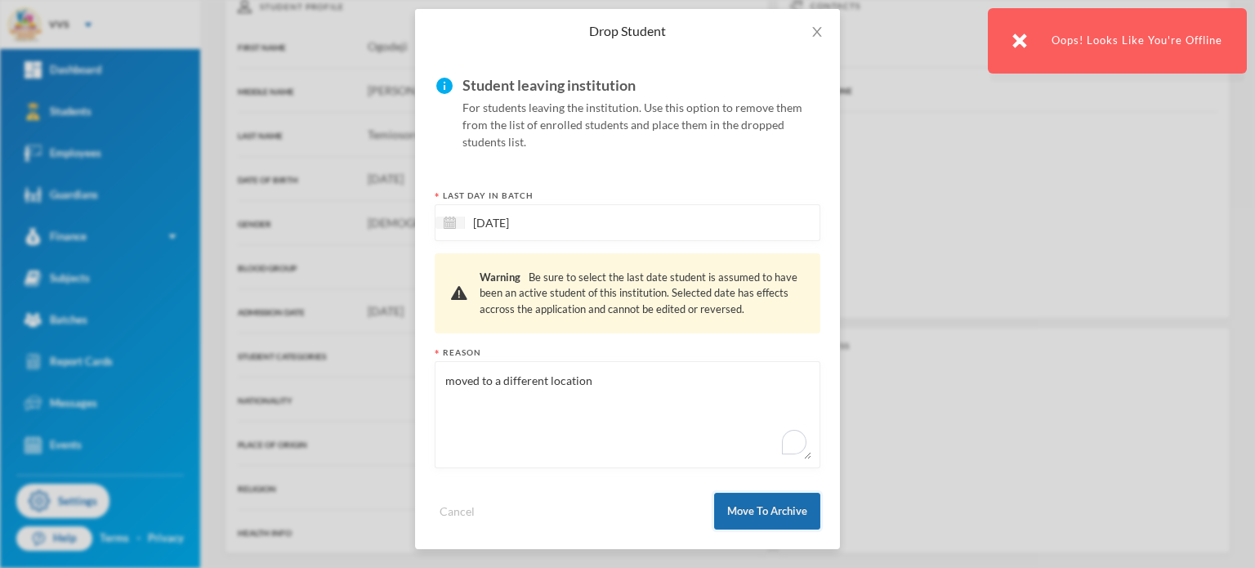 The image size is (1255, 568). What do you see at coordinates (457, 511) in the screenshot?
I see `button: Cancel` at bounding box center [457, 511].